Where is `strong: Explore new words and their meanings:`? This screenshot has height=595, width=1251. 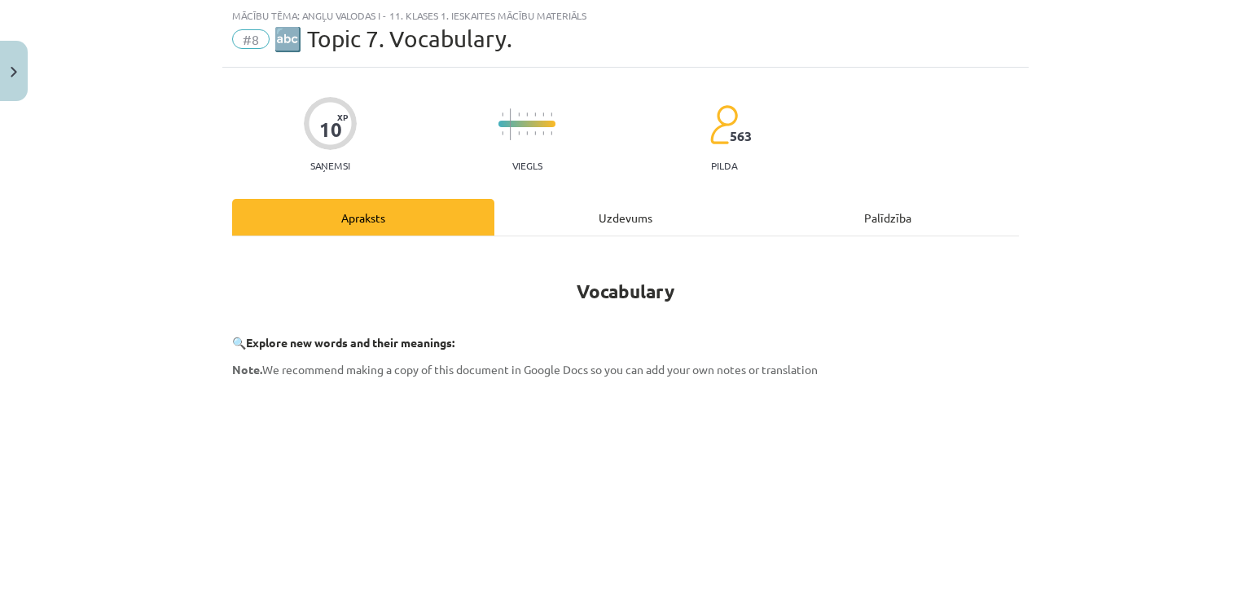
strong: Explore new words and their meanings: is located at coordinates (350, 342).